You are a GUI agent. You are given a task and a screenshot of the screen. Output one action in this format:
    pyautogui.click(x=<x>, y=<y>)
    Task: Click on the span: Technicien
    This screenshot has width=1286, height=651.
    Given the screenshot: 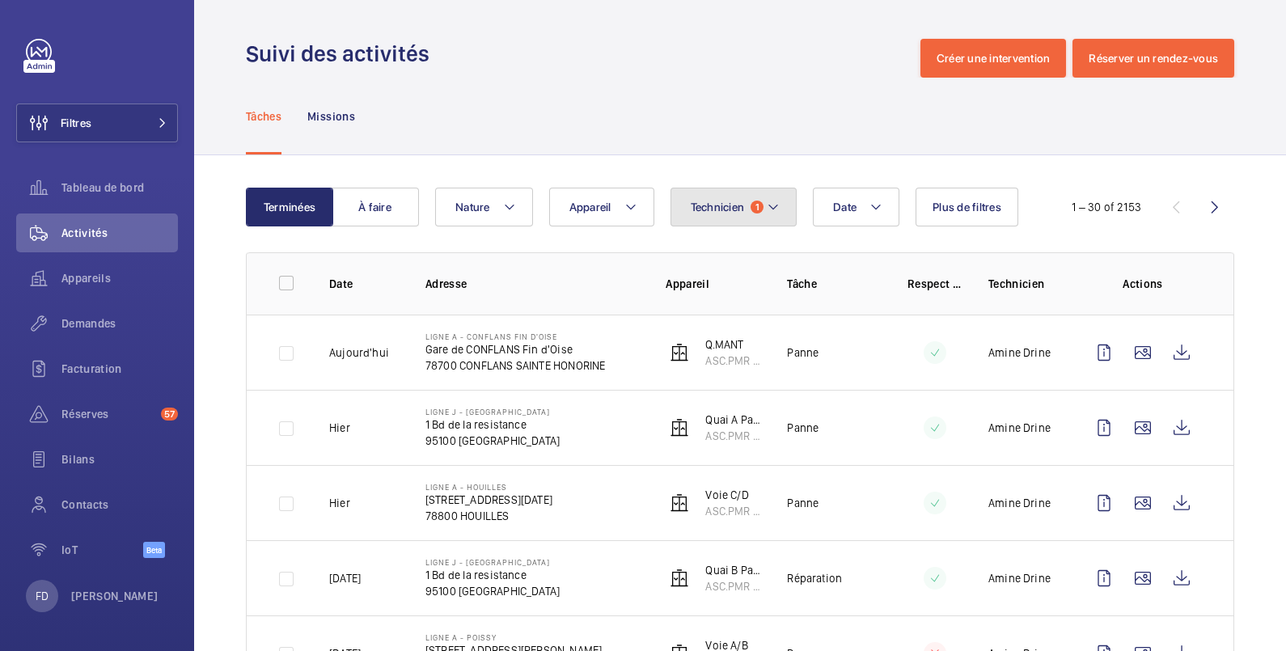 What is the action you would take?
    pyautogui.click(x=717, y=207)
    